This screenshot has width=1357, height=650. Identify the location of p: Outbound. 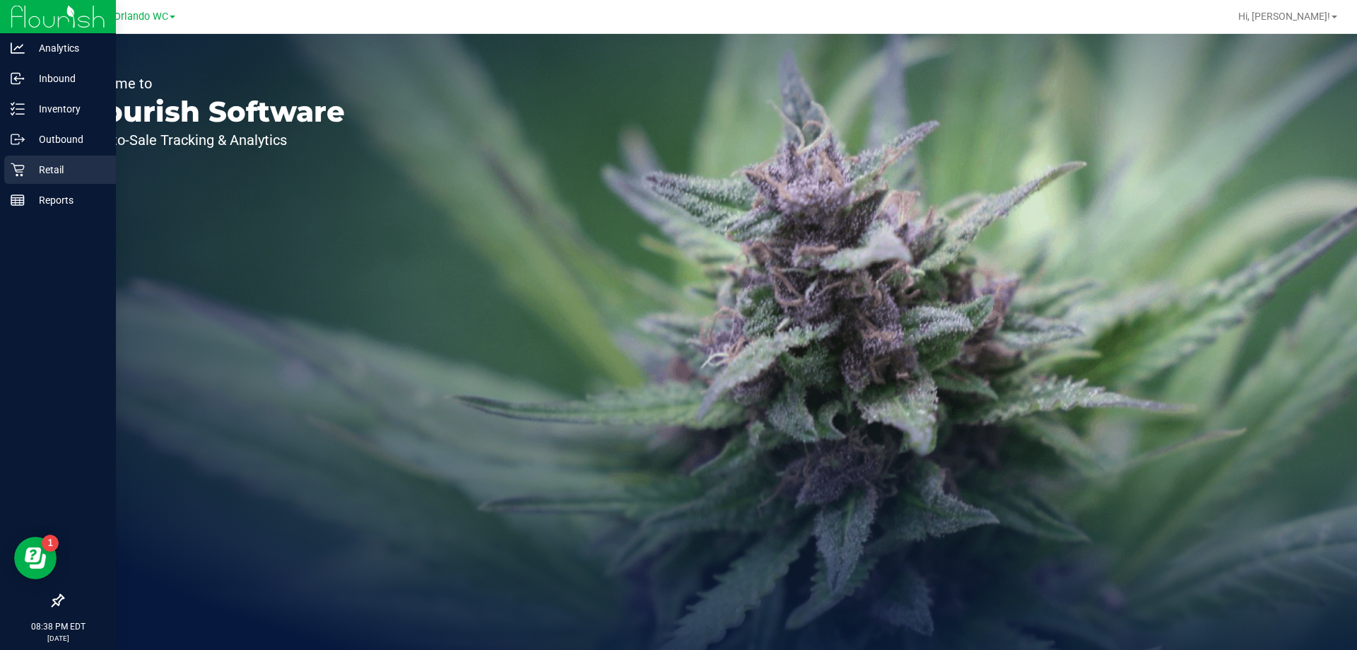
(67, 139).